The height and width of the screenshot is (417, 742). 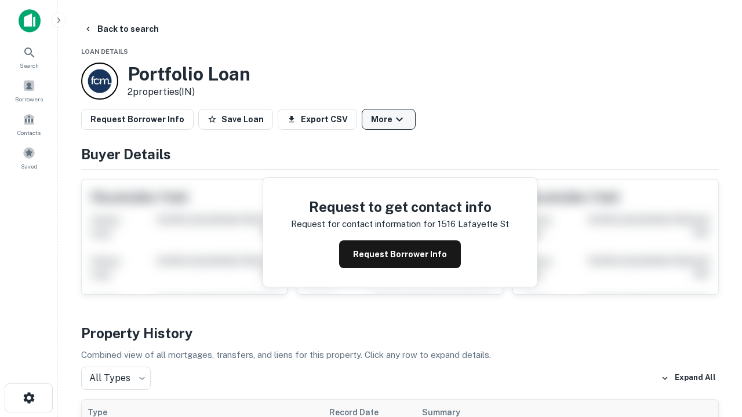 I want to click on div: Saved, so click(x=29, y=158).